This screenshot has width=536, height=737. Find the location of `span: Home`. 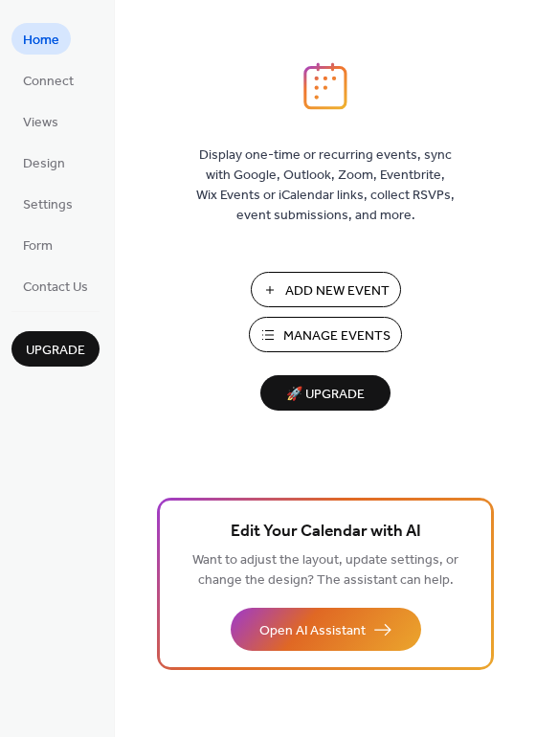

span: Home is located at coordinates (41, 40).